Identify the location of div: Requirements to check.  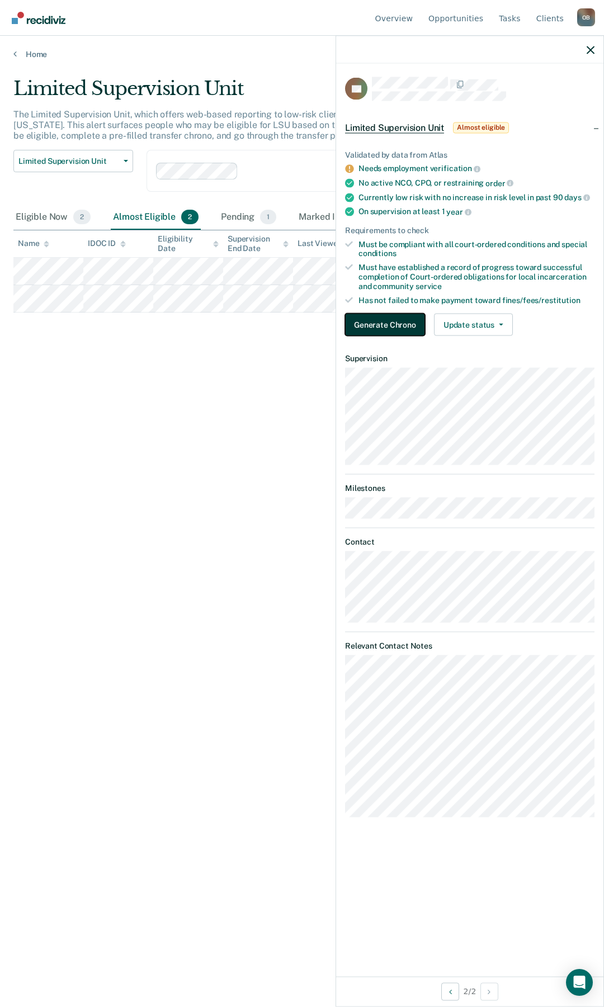
(470, 230).